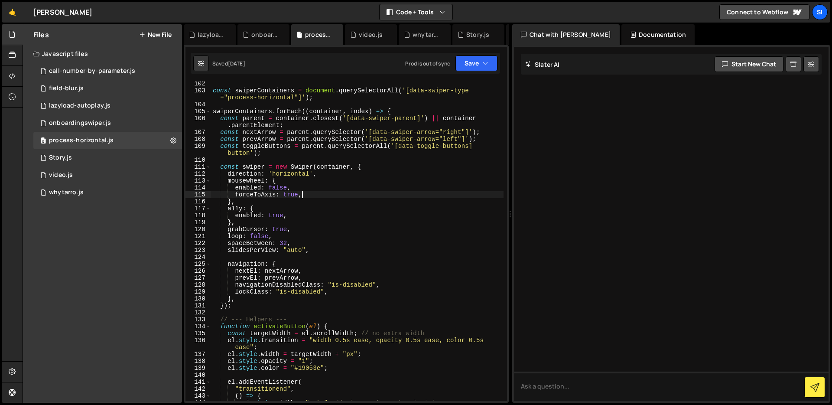  What do you see at coordinates (198, 188) in the screenshot?
I see `div: 114` at bounding box center [198, 188].